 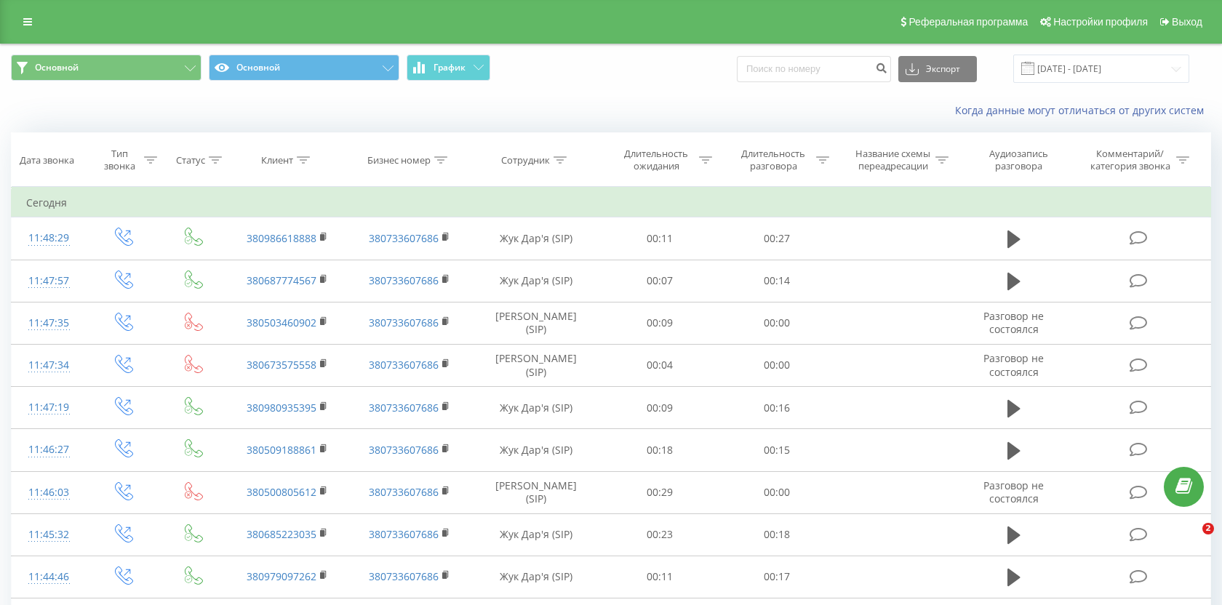 I want to click on div: 11:47:19, so click(x=49, y=407).